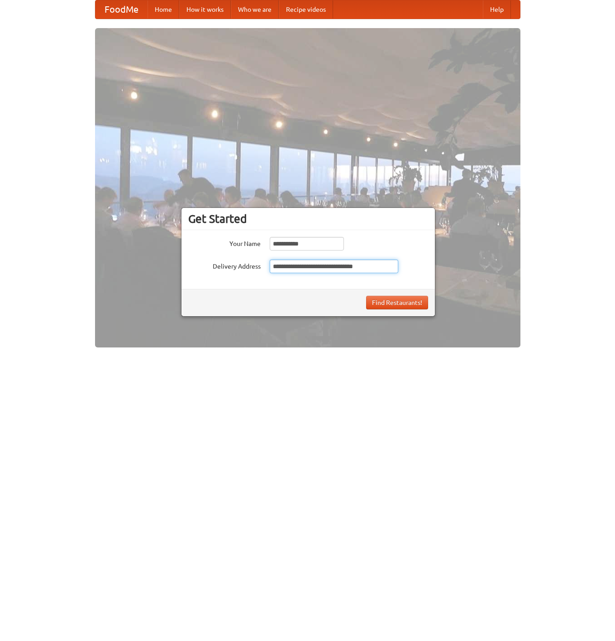 Image resolution: width=615 pixels, height=641 pixels. What do you see at coordinates (121, 10) in the screenshot?
I see `a: FoodMe` at bounding box center [121, 10].